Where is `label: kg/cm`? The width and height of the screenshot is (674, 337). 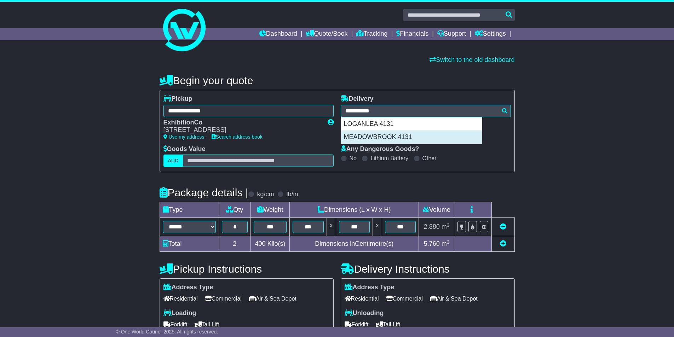
label: kg/cm is located at coordinates (265, 194).